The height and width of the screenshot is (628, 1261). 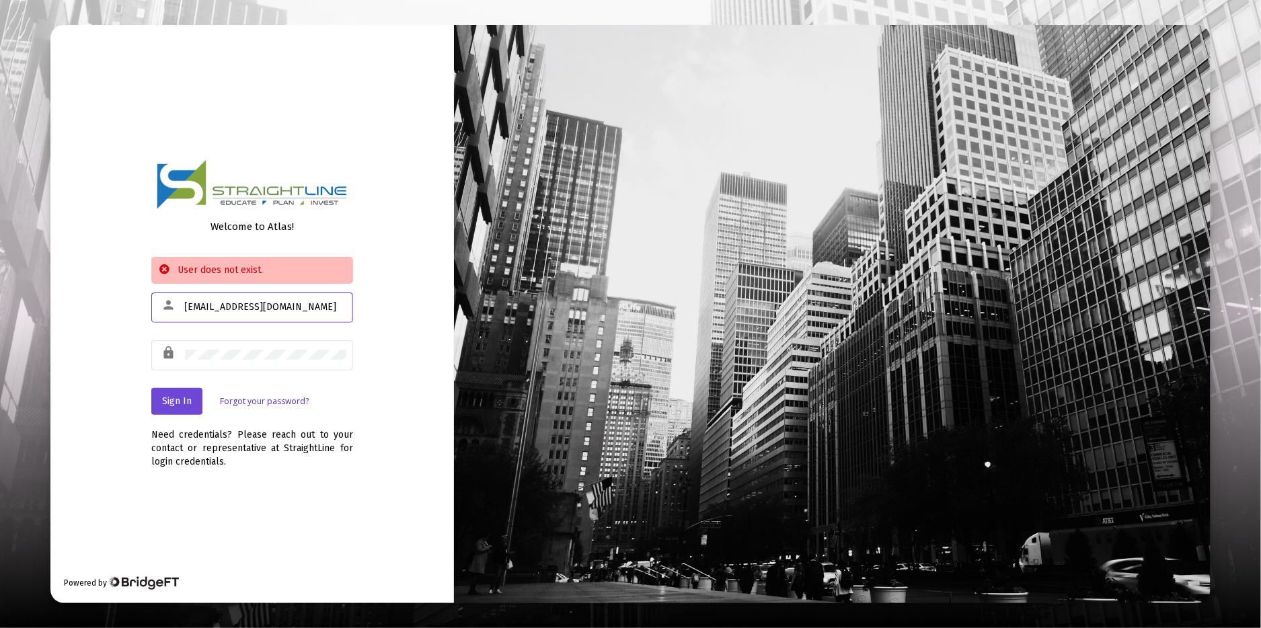 What do you see at coordinates (170, 305) in the screenshot?
I see `mat-icon: person` at bounding box center [170, 305].